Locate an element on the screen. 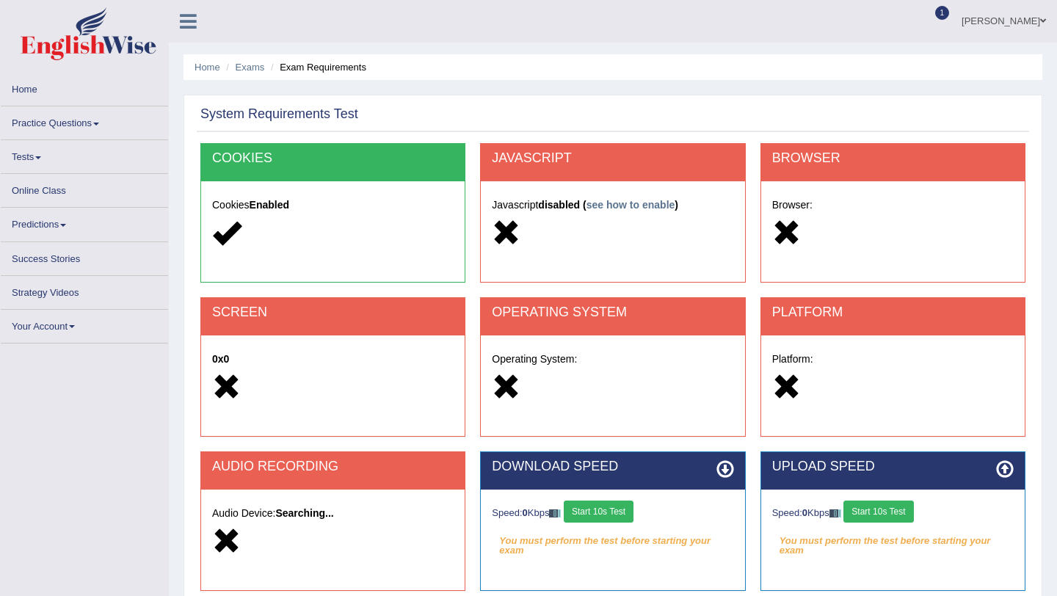 The image size is (1057, 596). strong: Searching... is located at coordinates (304, 513).